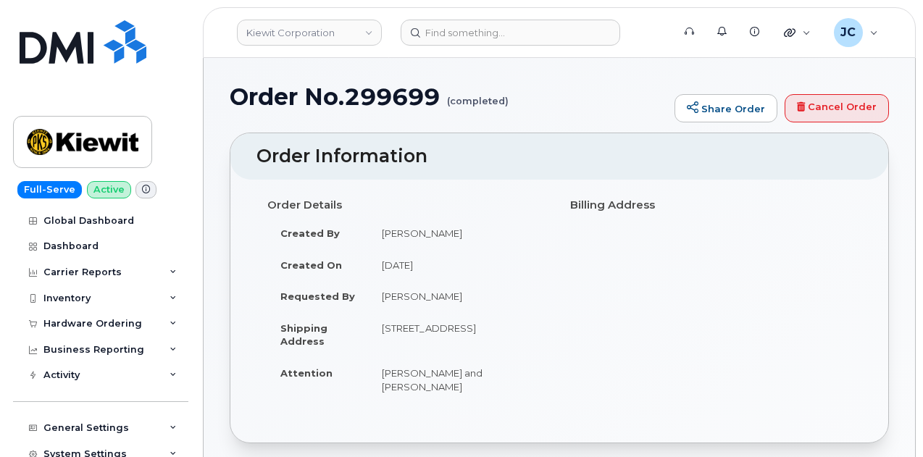  Describe the element at coordinates (726, 109) in the screenshot. I see `a: Share Order` at that location.